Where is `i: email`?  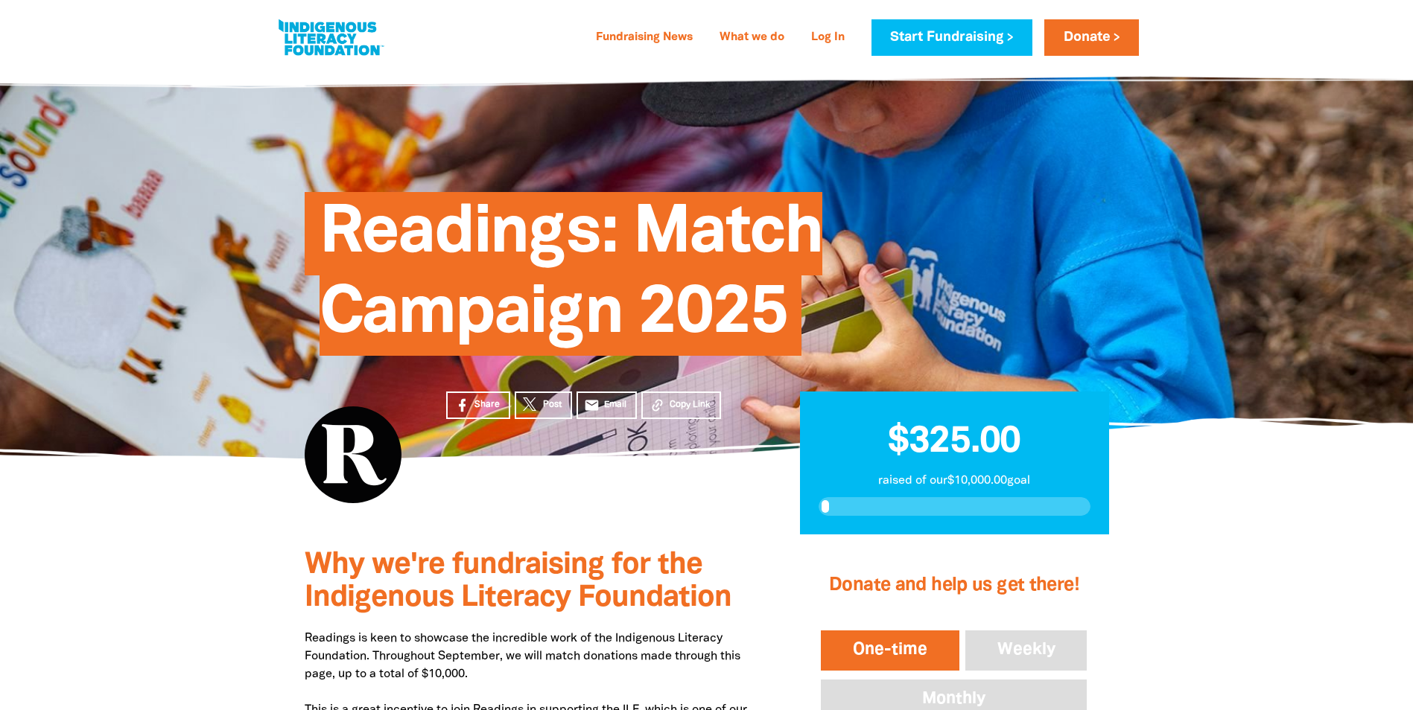
i: email is located at coordinates (591, 405).